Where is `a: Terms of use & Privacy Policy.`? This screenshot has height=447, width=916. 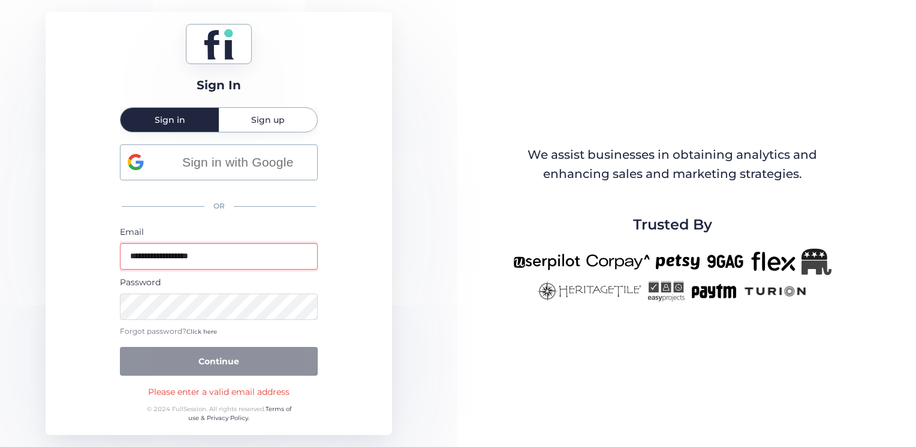
a: Terms of use & Privacy Policy. is located at coordinates (240, 414).